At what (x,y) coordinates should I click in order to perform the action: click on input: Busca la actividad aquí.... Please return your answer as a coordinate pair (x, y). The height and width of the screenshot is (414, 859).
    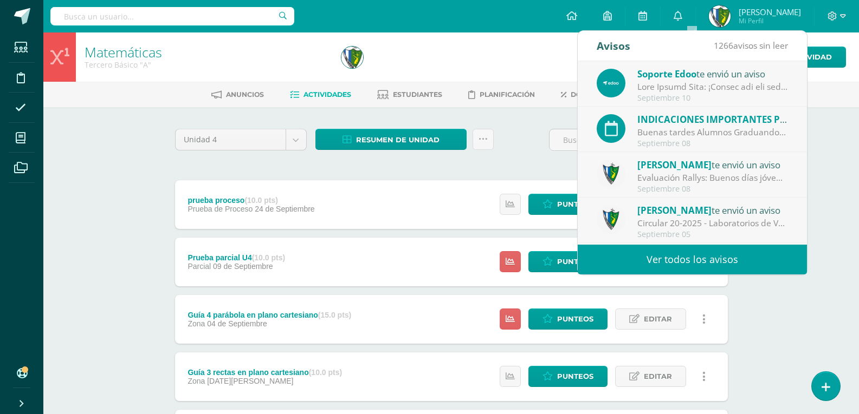
    Looking at the image, I should click on (638, 140).